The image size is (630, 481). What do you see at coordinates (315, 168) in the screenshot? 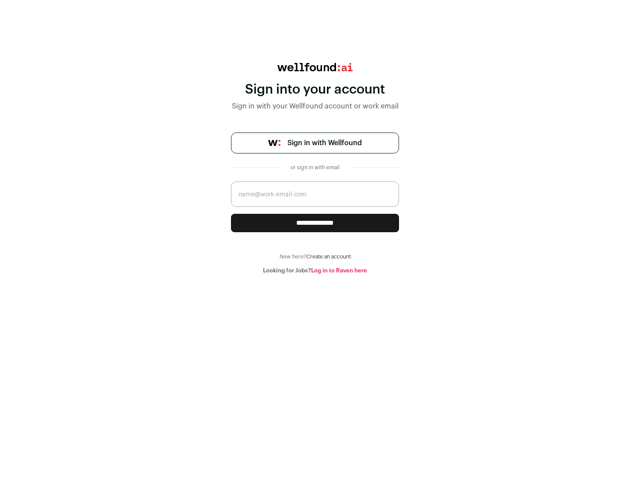
I see `div: or sign in with email` at bounding box center [315, 168].